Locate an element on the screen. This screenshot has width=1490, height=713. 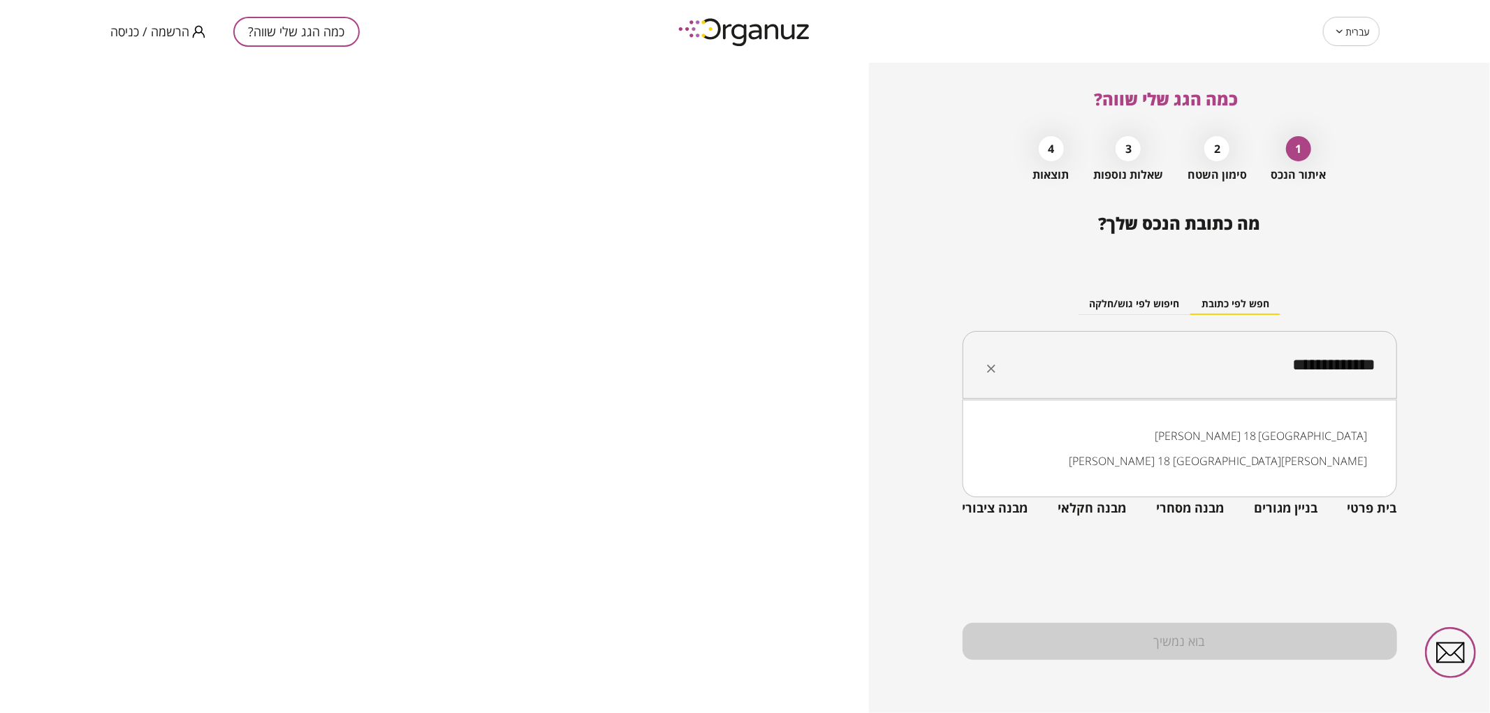
span: מבנה חקלאי is located at coordinates (1092, 509).